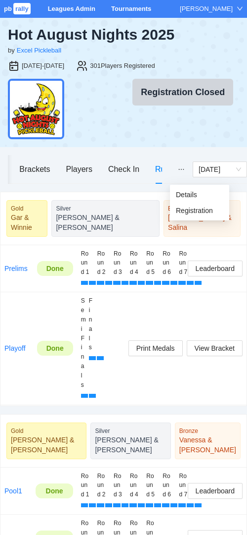  Describe the element at coordinates (131, 8) in the screenshot. I see `a: Tournaments` at that location.